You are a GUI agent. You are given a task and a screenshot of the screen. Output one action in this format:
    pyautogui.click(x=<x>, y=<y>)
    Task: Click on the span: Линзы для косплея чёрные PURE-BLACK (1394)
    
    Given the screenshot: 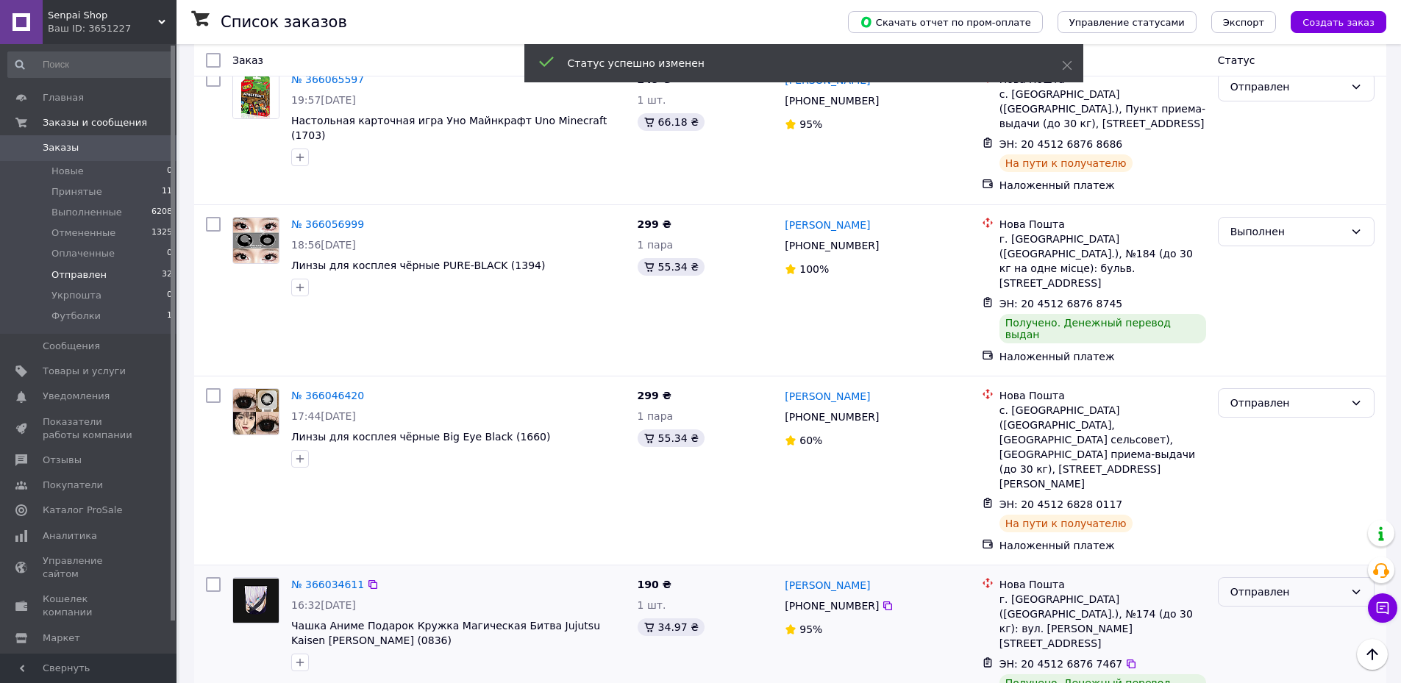 What is the action you would take?
    pyautogui.click(x=418, y=266)
    